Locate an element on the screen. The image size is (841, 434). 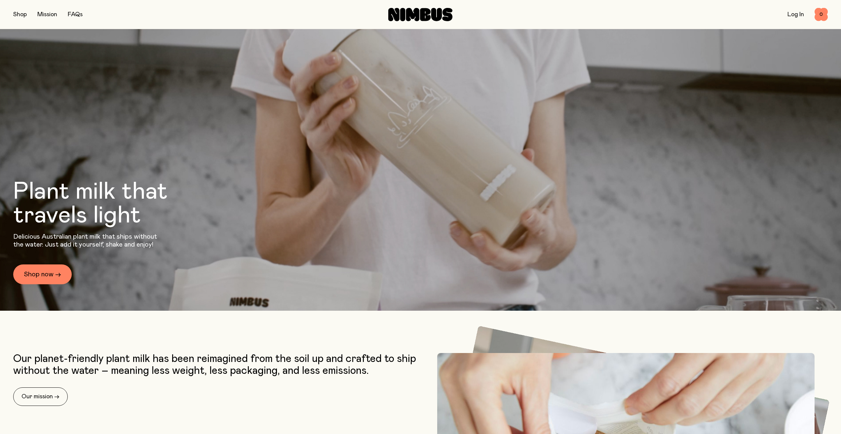
h1: Plant milk that travels light is located at coordinates (108, 203).